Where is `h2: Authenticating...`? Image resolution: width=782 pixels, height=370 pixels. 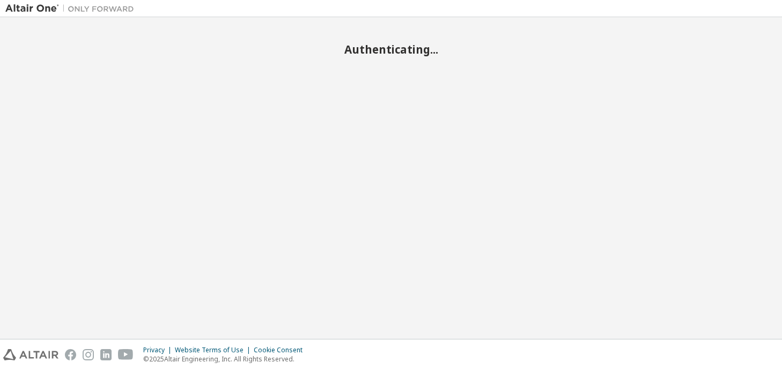
h2: Authenticating... is located at coordinates (391, 49).